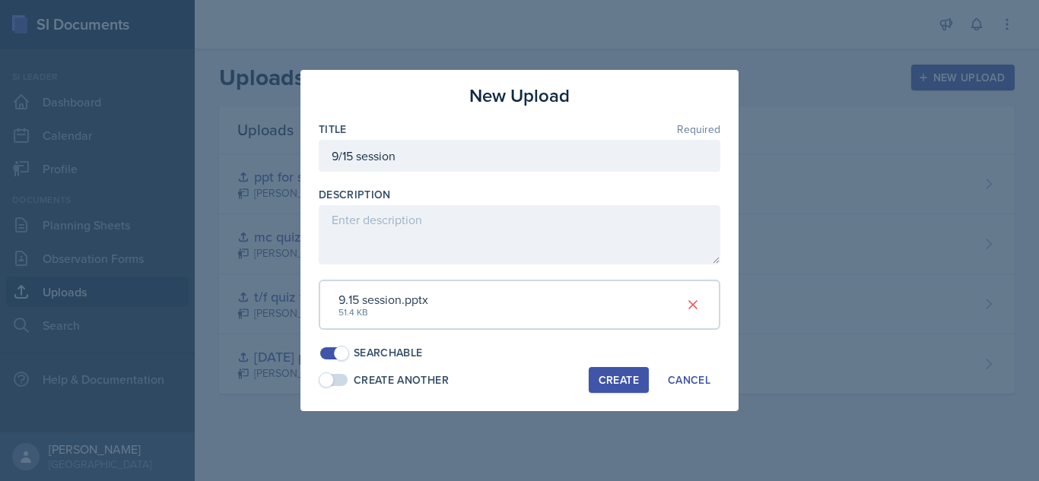 The width and height of the screenshot is (1039, 481). Describe the element at coordinates (698, 129) in the screenshot. I see `span: Required` at that location.